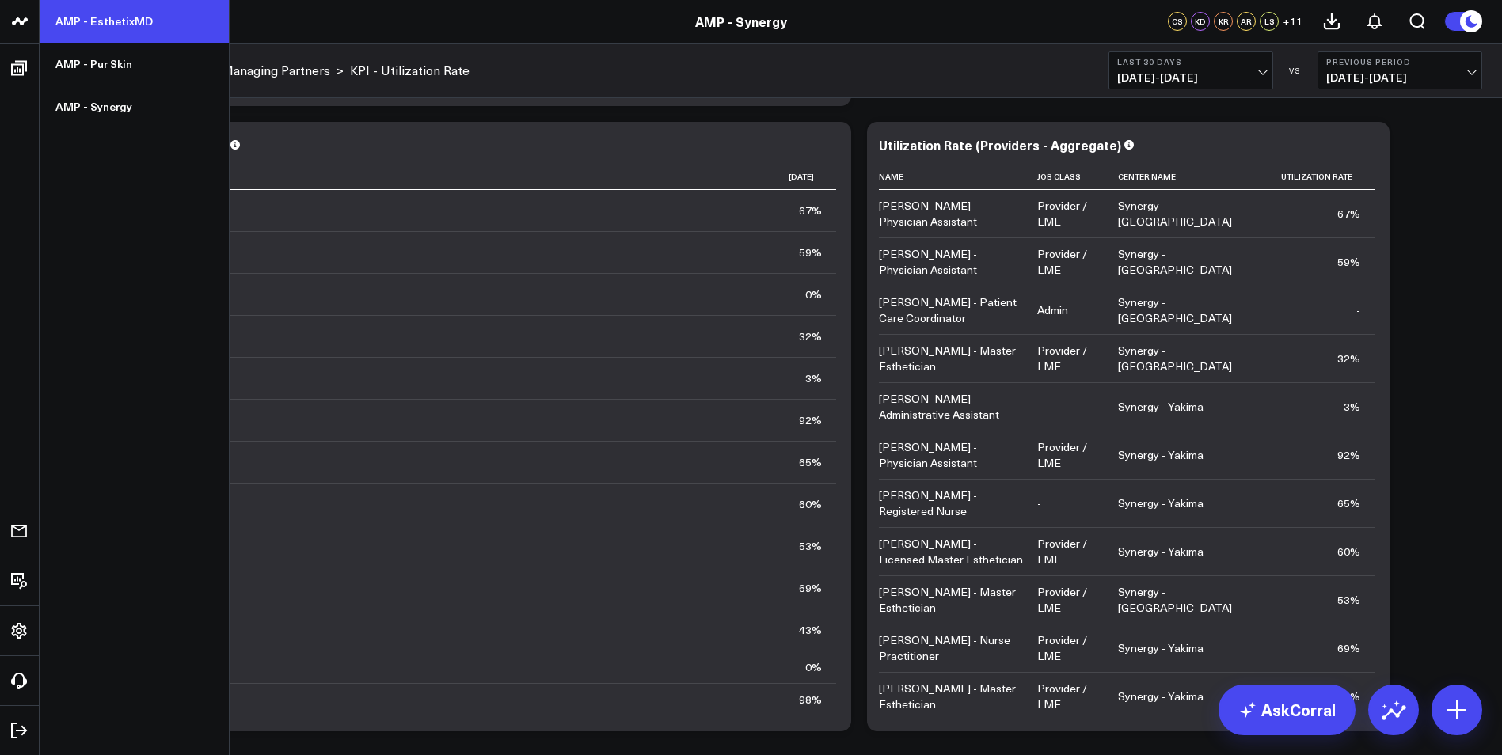 The height and width of the screenshot is (755, 1502). What do you see at coordinates (1292, 21) in the screenshot?
I see `span: + 11` at bounding box center [1292, 21].